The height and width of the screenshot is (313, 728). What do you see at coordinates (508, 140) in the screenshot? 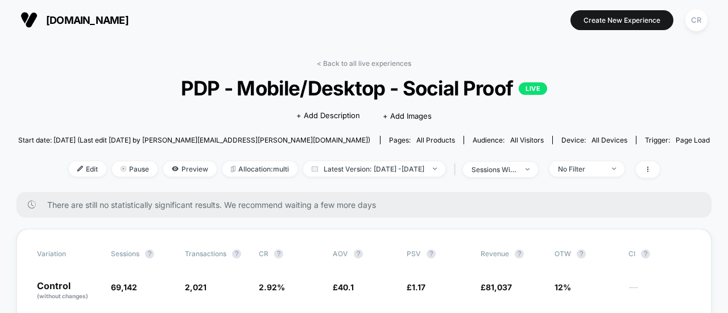
I see `div: Audience:` at bounding box center [508, 140].